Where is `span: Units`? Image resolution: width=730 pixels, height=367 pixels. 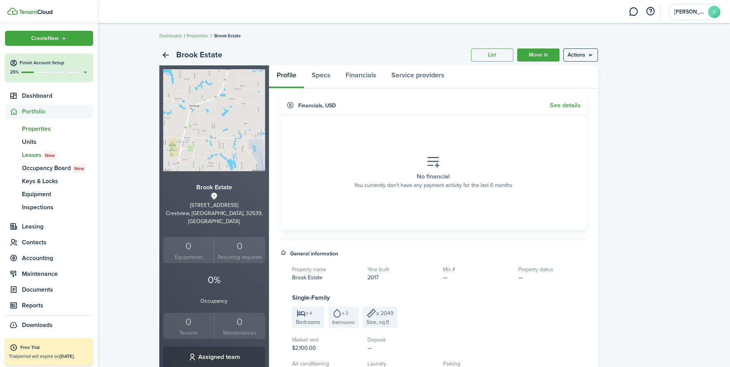 span: Units is located at coordinates (57, 142).